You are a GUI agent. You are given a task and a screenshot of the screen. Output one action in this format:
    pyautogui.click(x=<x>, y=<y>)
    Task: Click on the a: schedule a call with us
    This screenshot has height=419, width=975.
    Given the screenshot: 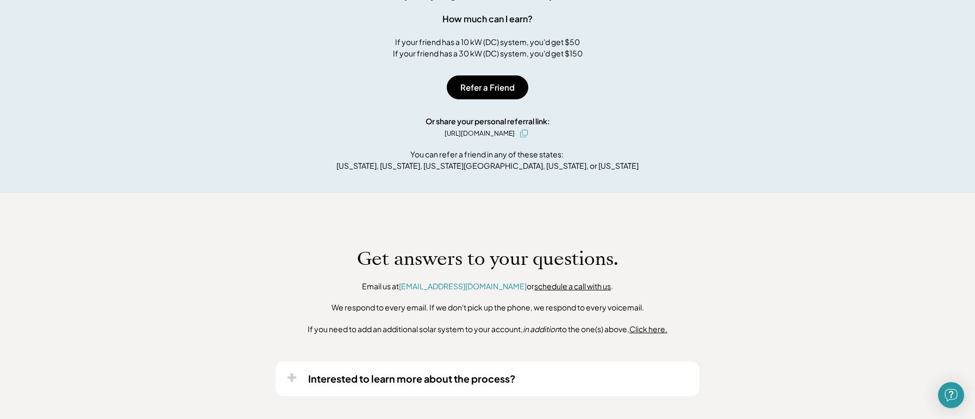 What is the action you would take?
    pyautogui.click(x=572, y=286)
    